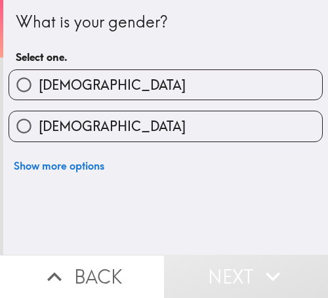  I want to click on h6: Select one., so click(165, 57).